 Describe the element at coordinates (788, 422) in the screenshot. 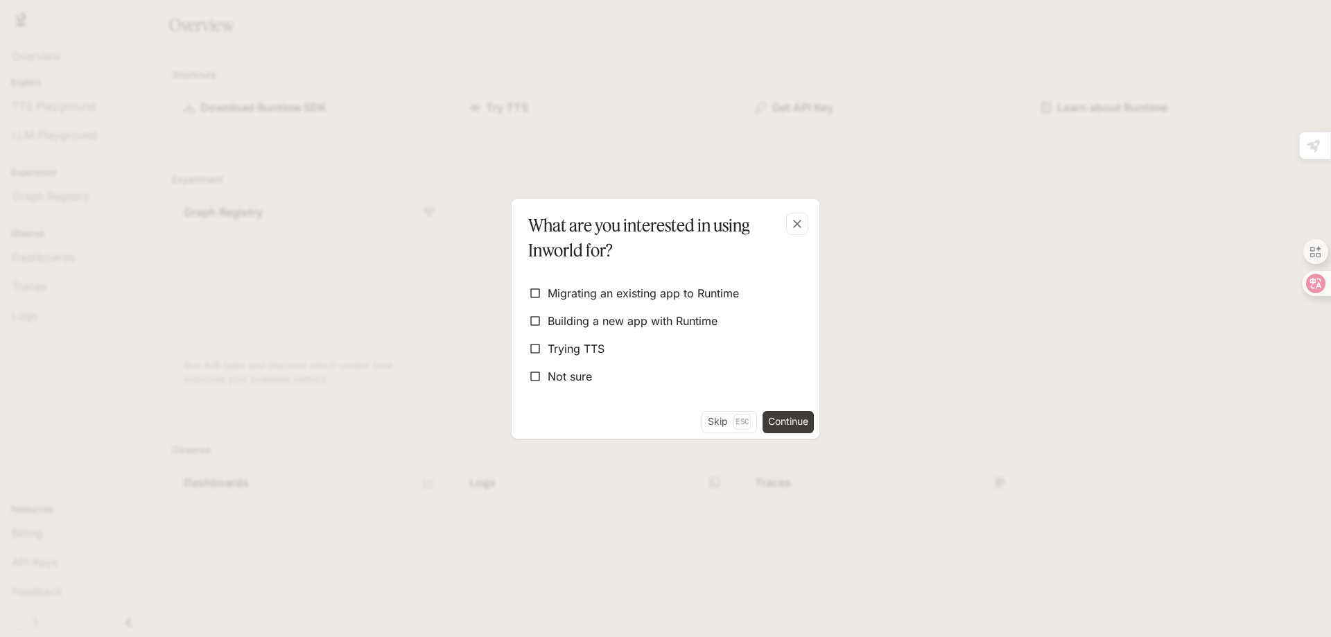

I see `button: Continue` at that location.